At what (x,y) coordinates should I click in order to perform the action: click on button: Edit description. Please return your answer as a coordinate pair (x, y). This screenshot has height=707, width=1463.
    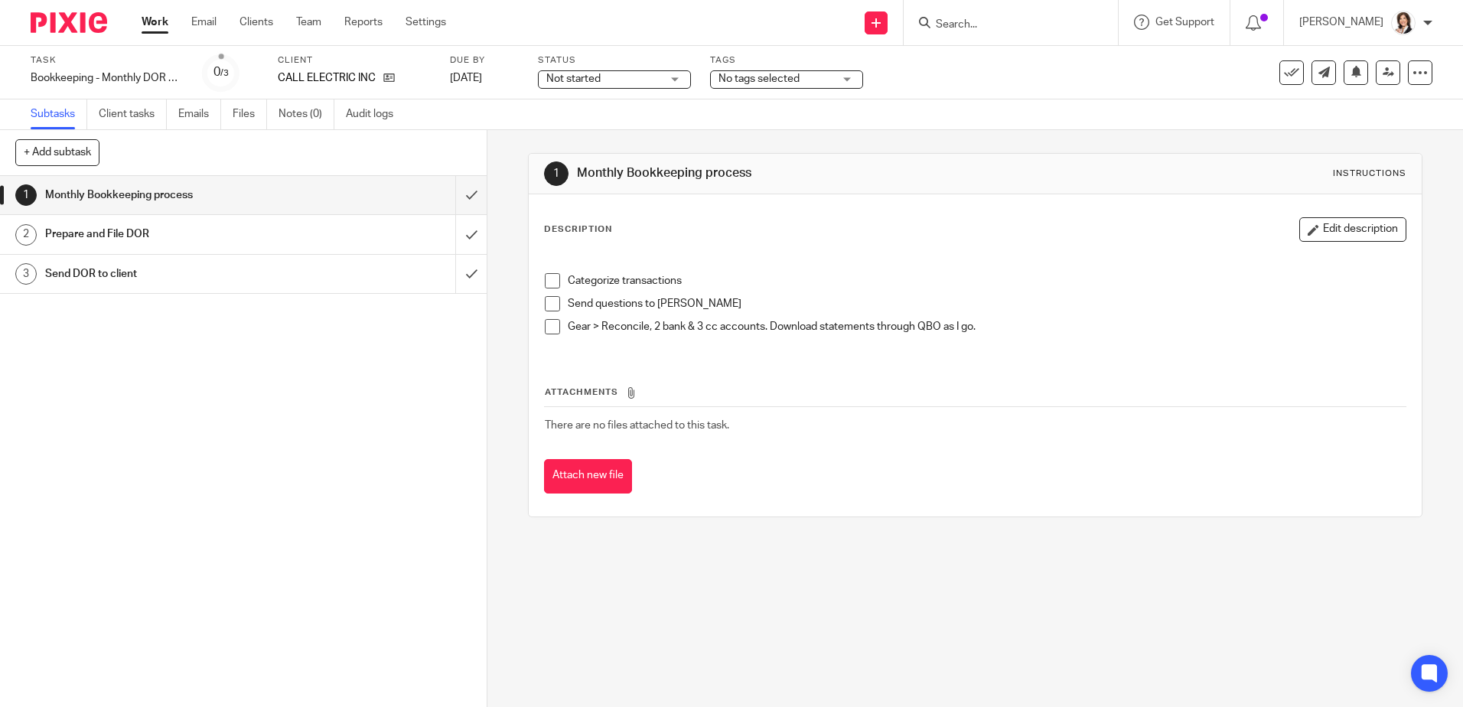
    Looking at the image, I should click on (1353, 230).